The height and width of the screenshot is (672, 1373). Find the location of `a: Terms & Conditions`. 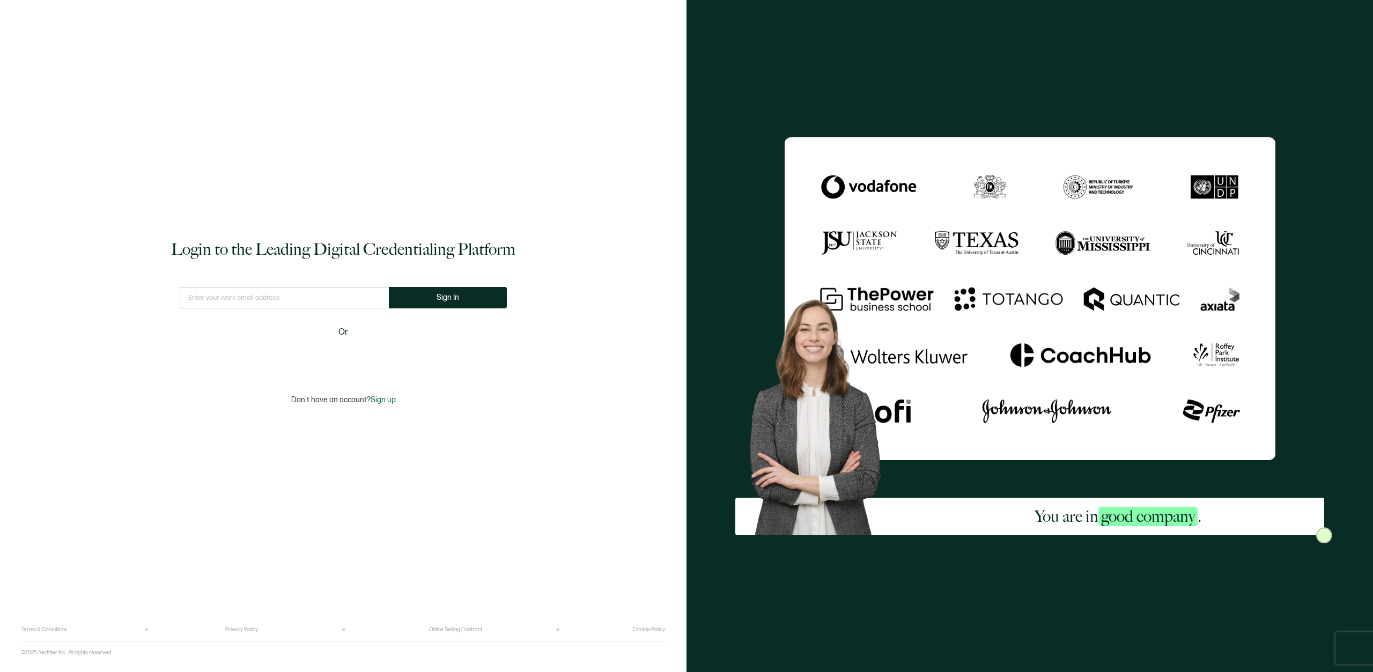

a: Terms & Conditions is located at coordinates (44, 630).